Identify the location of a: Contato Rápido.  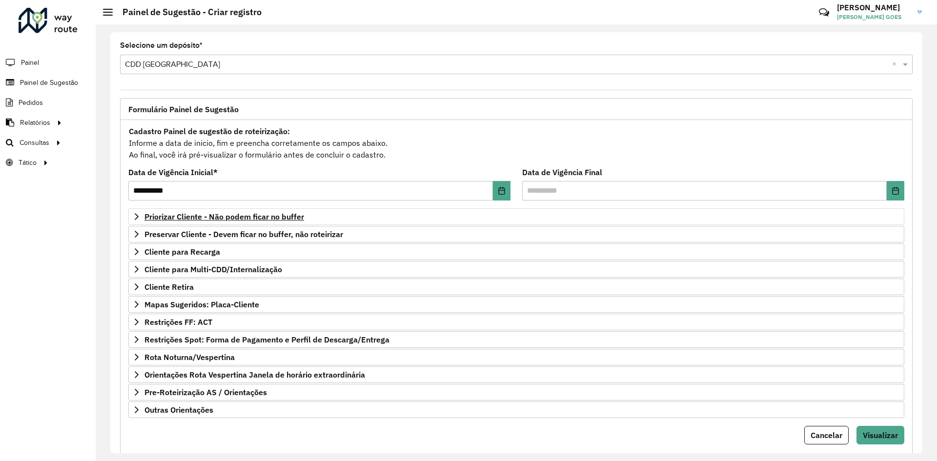
(824, 12).